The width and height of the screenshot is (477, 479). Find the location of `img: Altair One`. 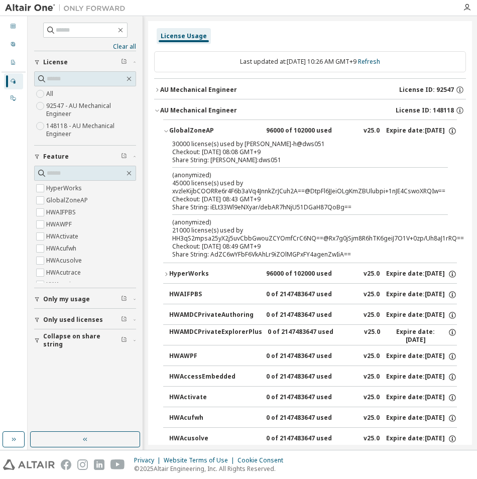

img: Altair One is located at coordinates (68, 8).